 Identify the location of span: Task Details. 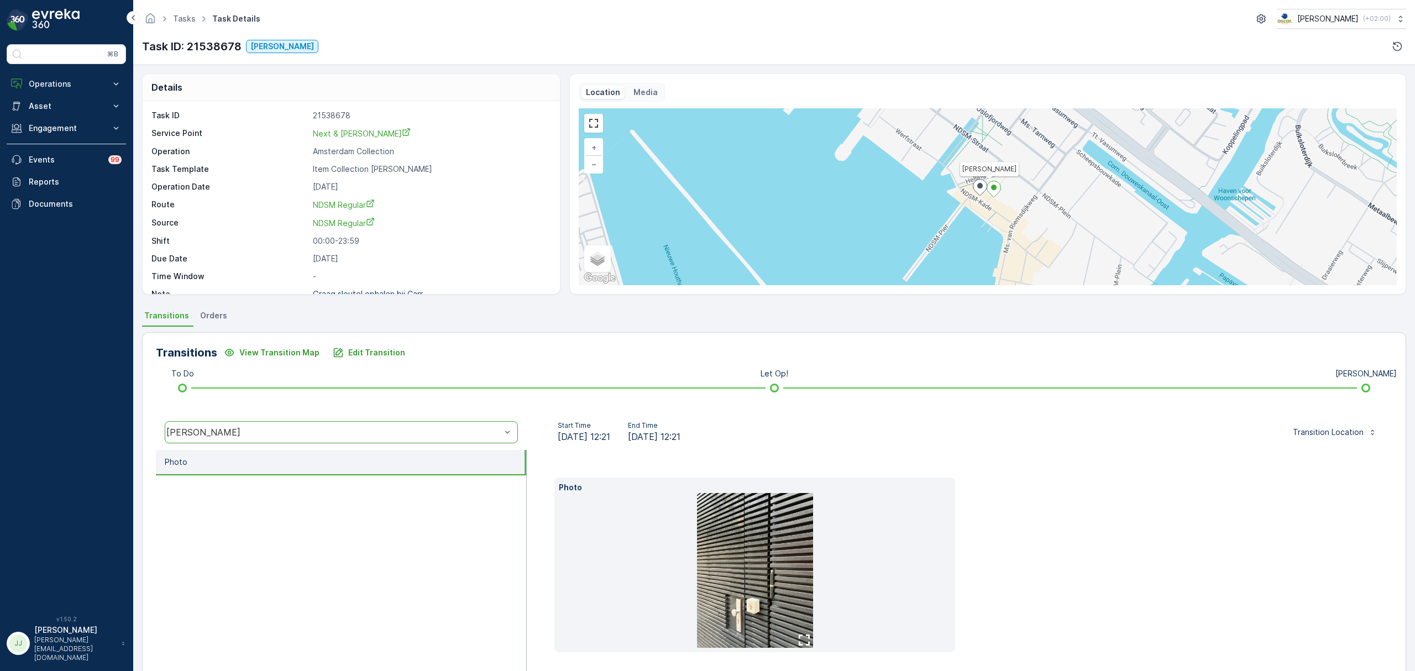
(236, 19).